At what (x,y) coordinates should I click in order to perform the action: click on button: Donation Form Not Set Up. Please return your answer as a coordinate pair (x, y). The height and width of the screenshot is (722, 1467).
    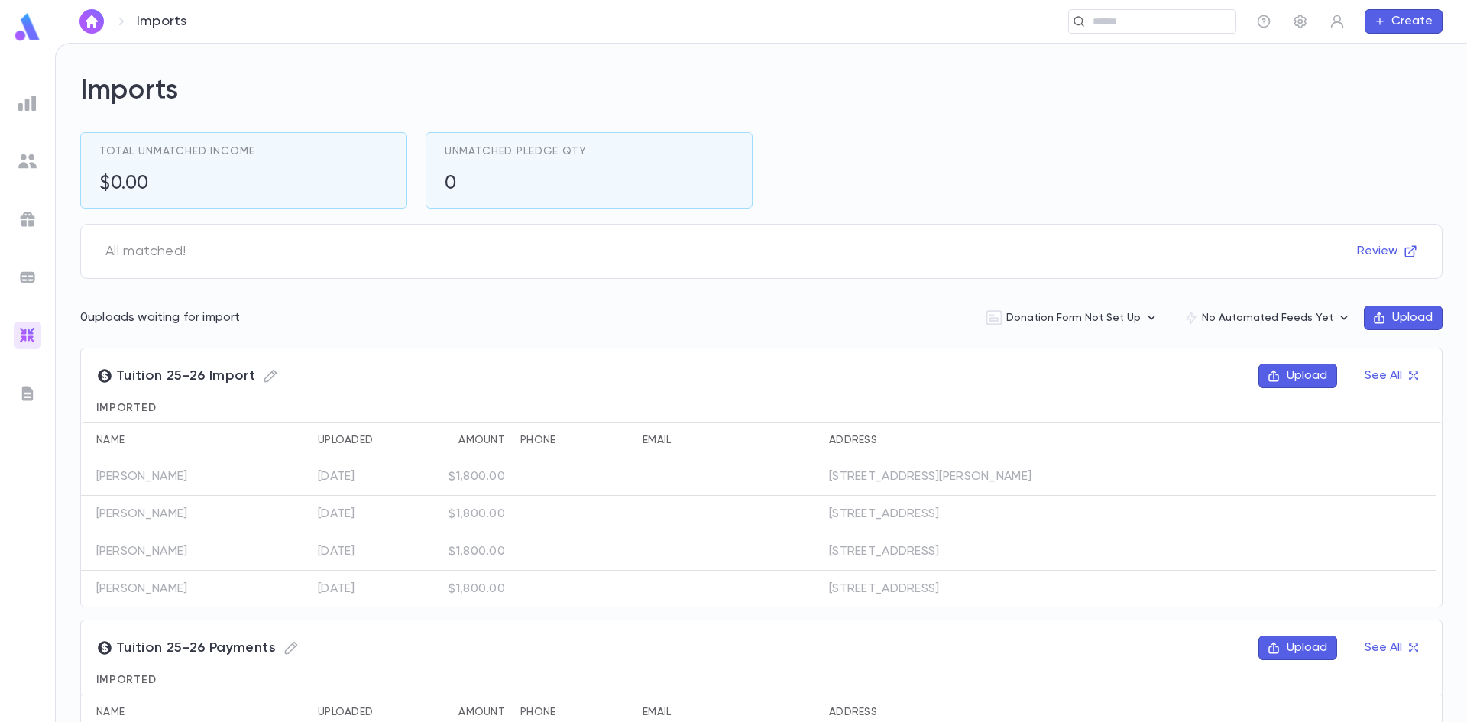
    Looking at the image, I should click on (1072, 318).